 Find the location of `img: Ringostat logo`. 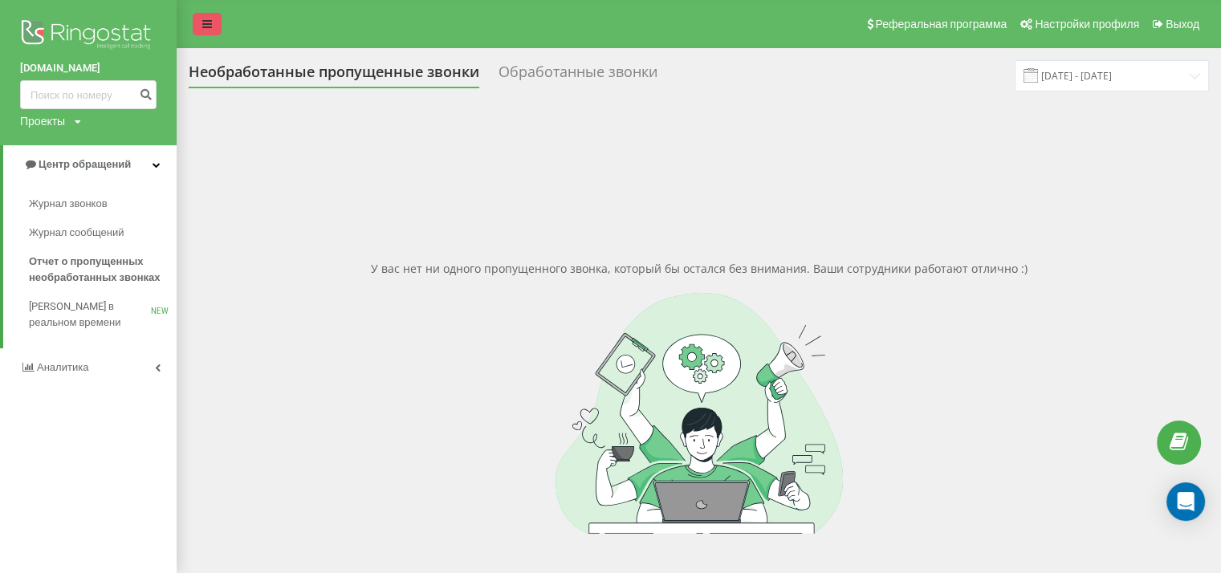

img: Ringostat logo is located at coordinates (88, 36).